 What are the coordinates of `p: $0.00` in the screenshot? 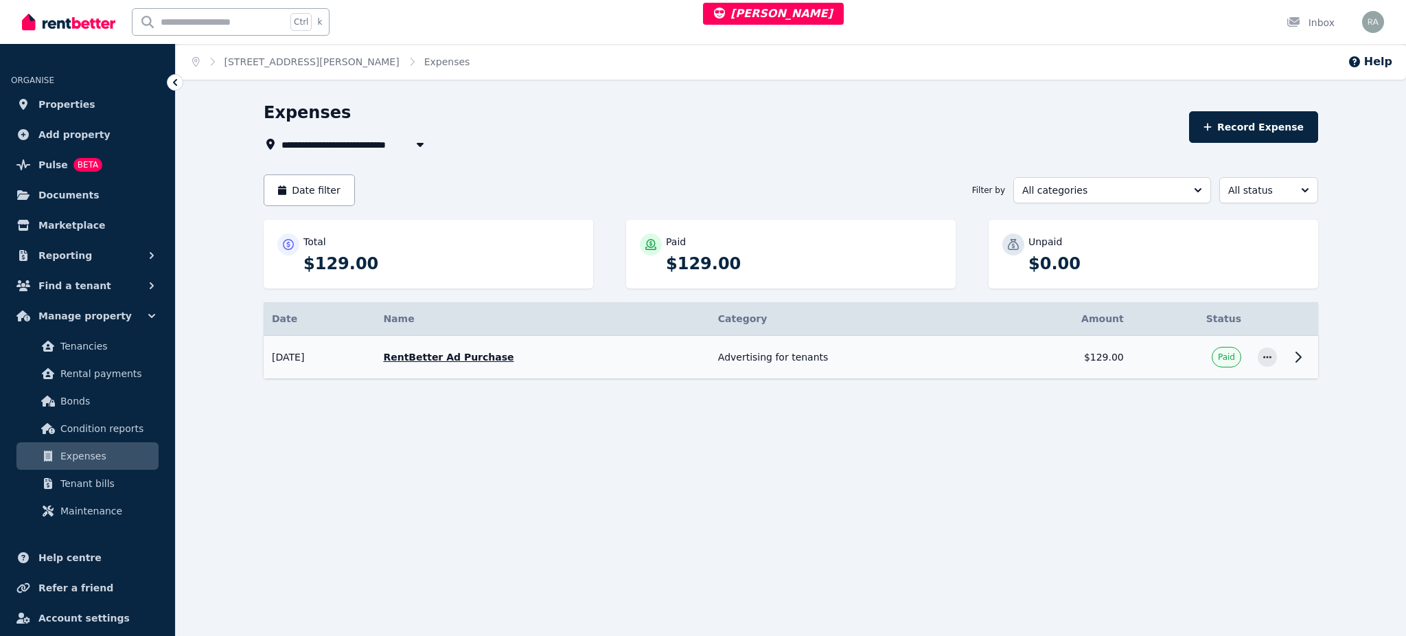 It's located at (1166, 264).